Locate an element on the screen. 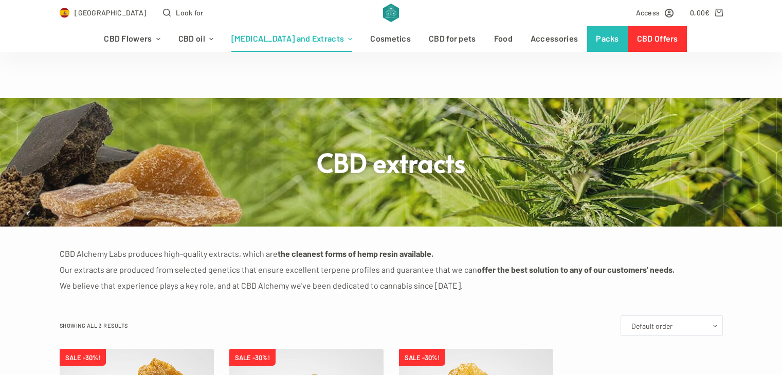 The image size is (782, 375). font: CBD extracts is located at coordinates (391, 162).